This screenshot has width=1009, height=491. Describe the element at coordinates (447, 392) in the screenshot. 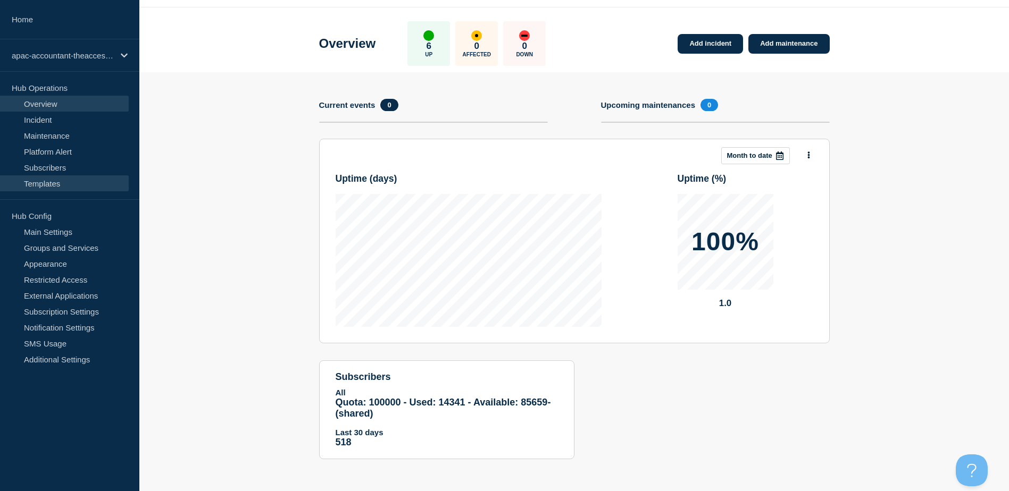

I see `p: All` at that location.